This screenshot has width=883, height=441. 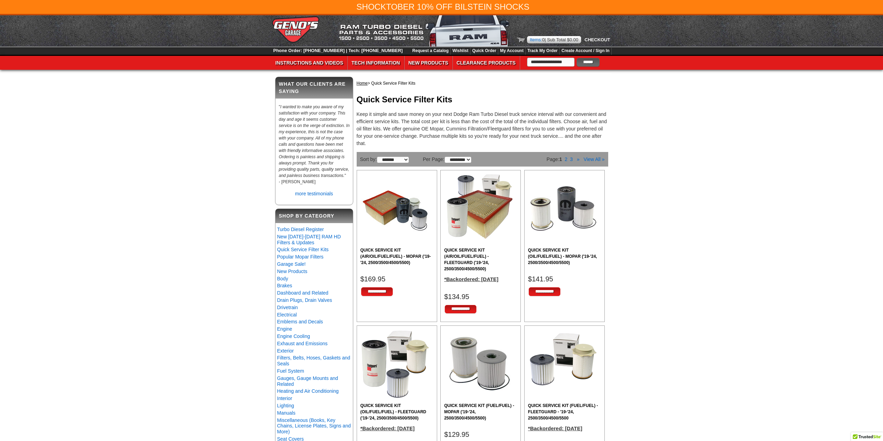 I want to click on a: Manuals, so click(x=286, y=413).